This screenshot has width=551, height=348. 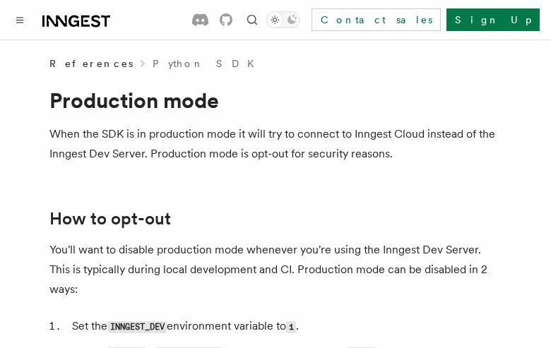 What do you see at coordinates (275, 270) in the screenshot?
I see `p: You'll want to disable production mode whenever you're using the Inngest Dev Server. This is typi...` at bounding box center [275, 270].